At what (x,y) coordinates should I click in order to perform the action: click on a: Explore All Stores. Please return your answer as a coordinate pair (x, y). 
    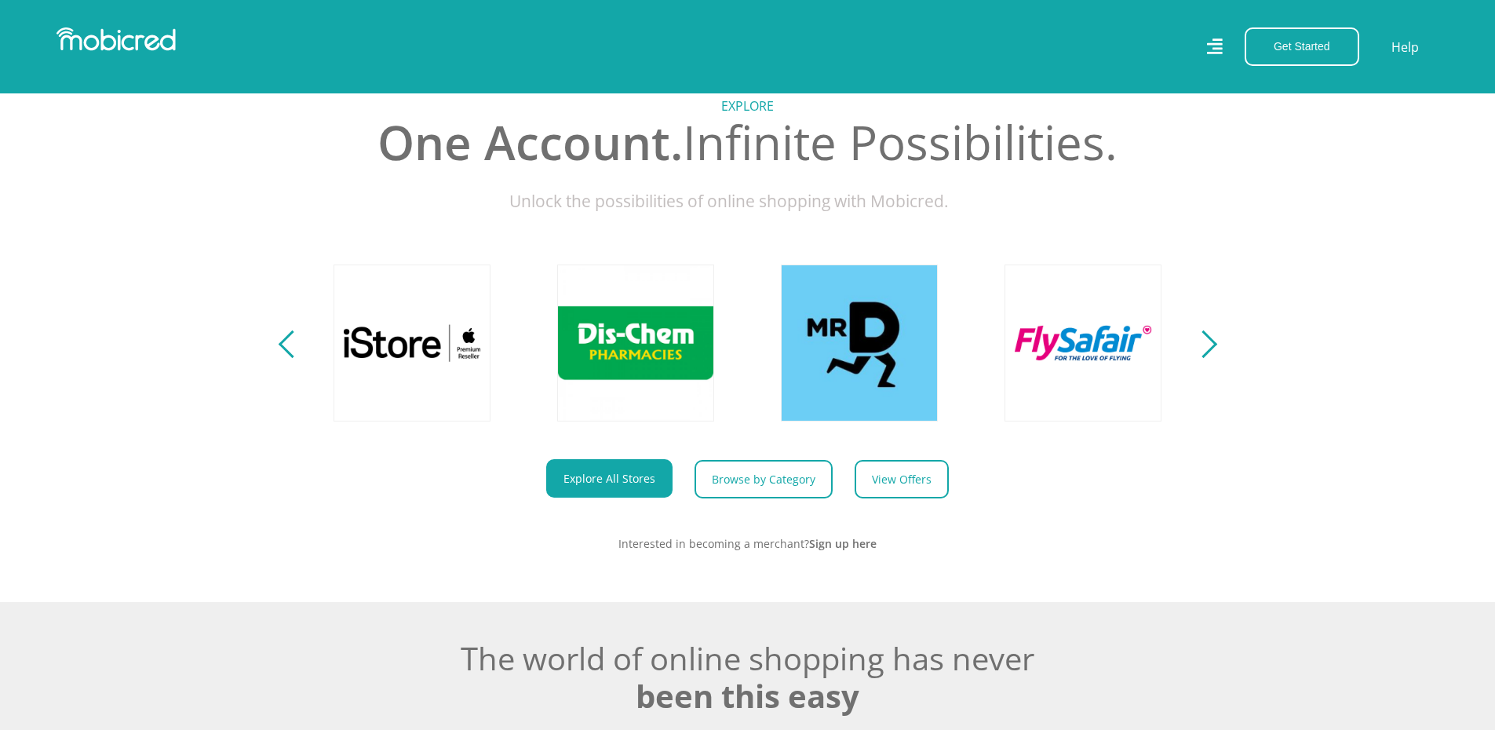
    Looking at the image, I should click on (609, 478).